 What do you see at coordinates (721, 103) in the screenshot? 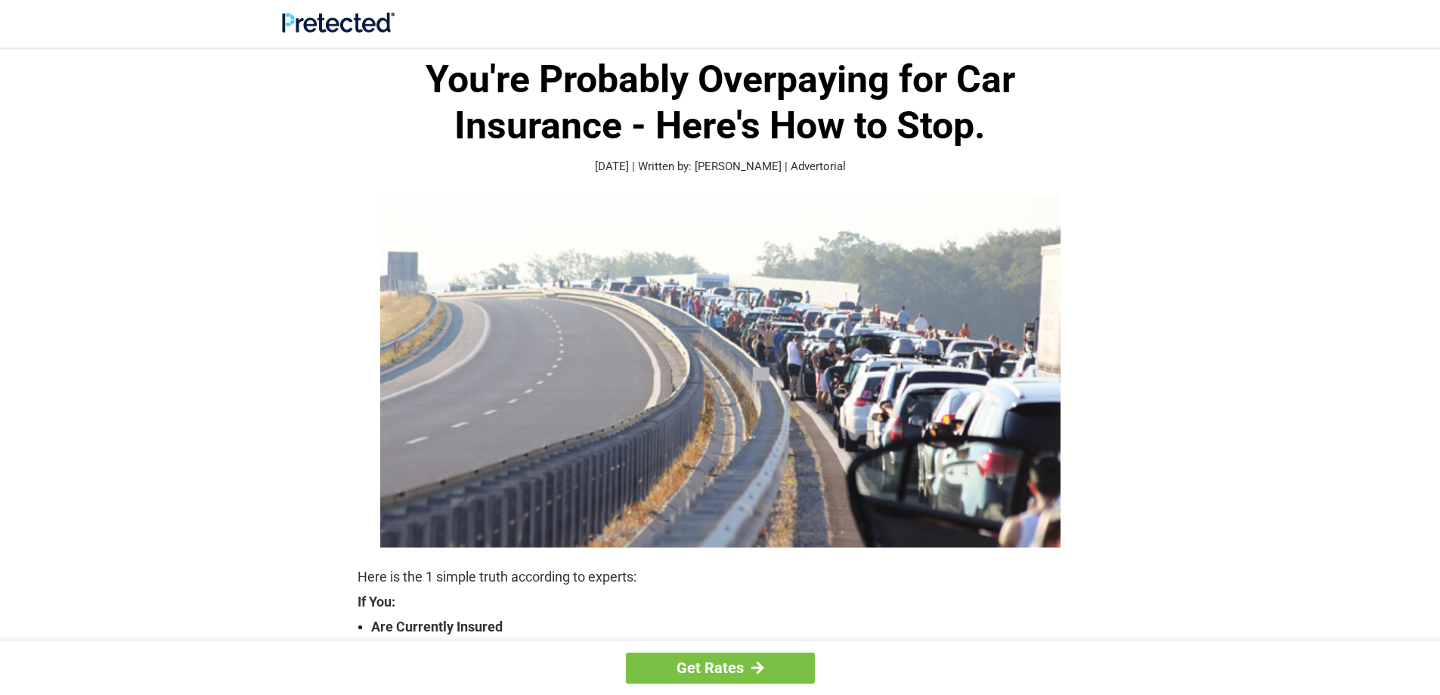
I see `h1: You're Probably Overpaying for Car Insurance - Here's How to Stop.` at bounding box center [721, 103].